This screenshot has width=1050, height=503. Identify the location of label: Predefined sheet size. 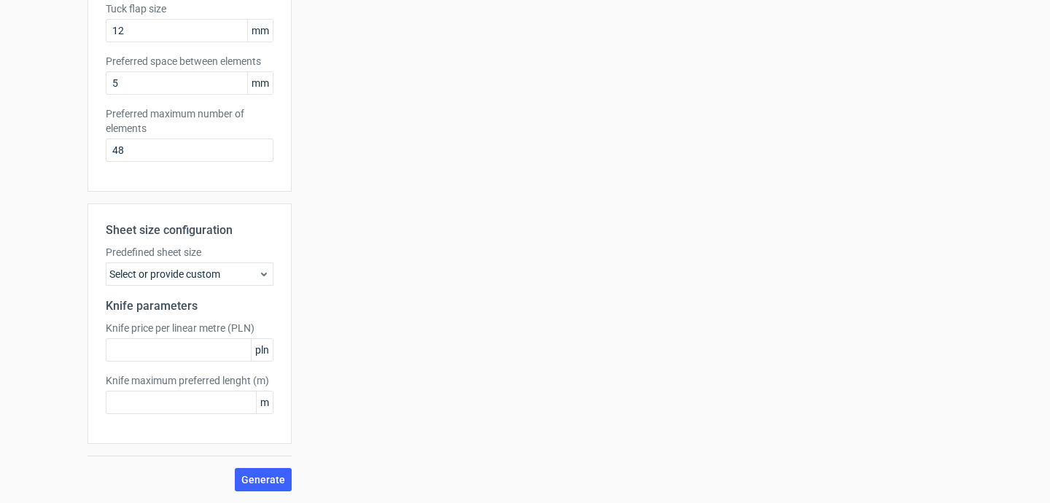
(190, 252).